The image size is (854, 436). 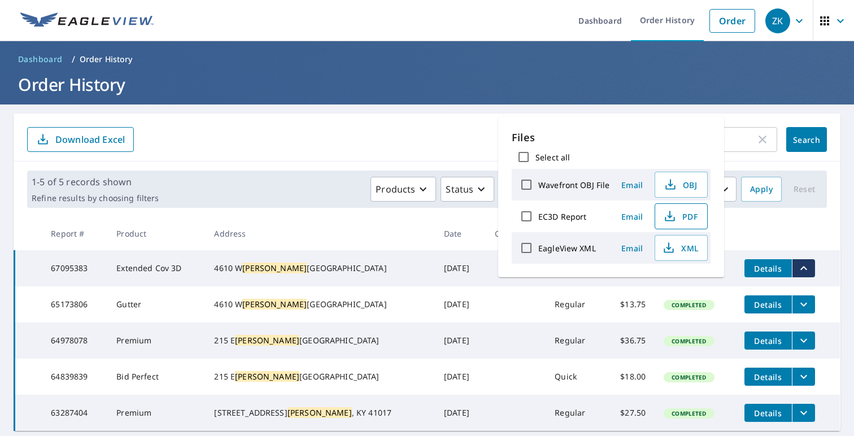 I want to click on p: 1-5 of 5 records shown, so click(x=95, y=182).